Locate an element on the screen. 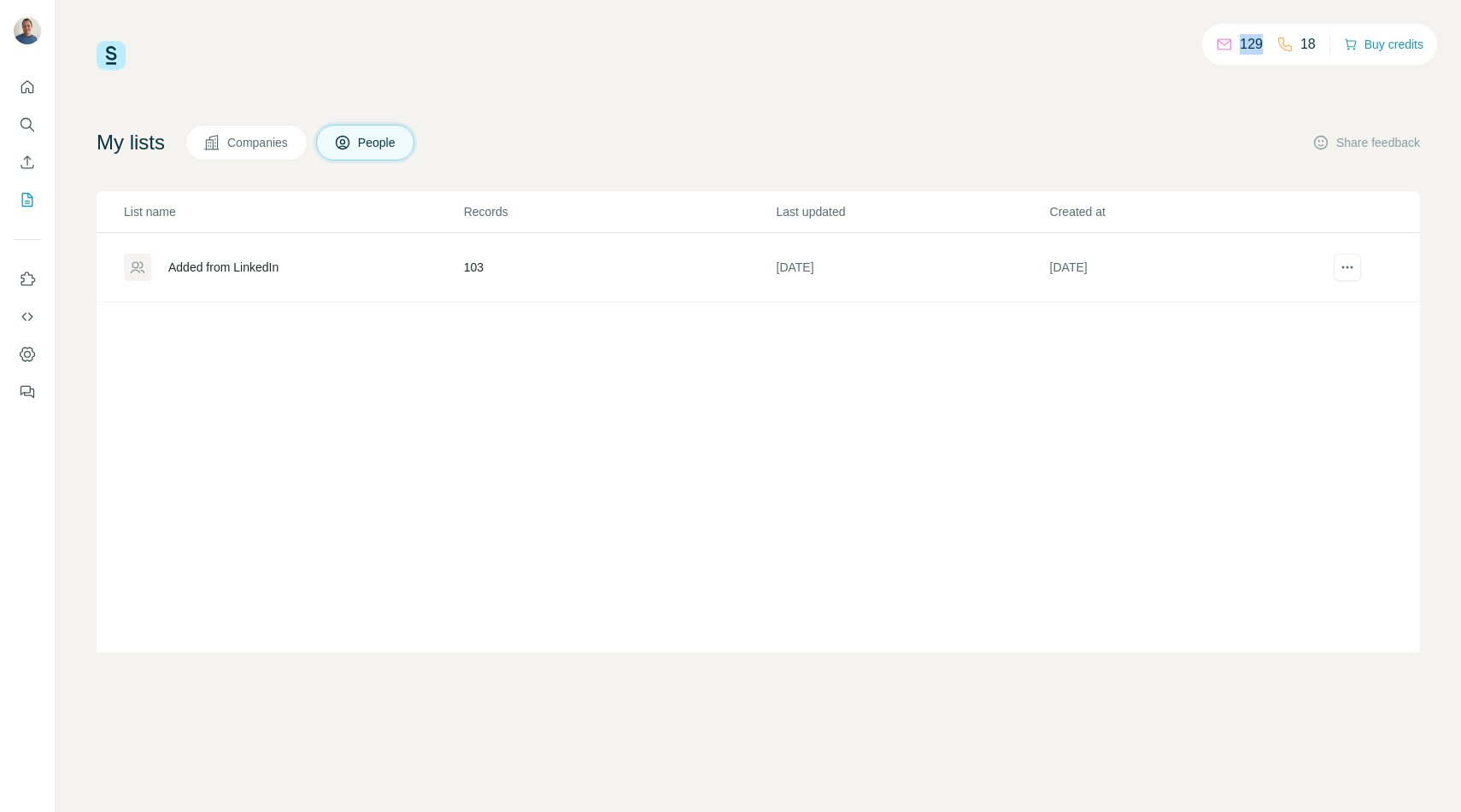 This screenshot has height=812, width=1461. button: Buy credits is located at coordinates (1383, 44).